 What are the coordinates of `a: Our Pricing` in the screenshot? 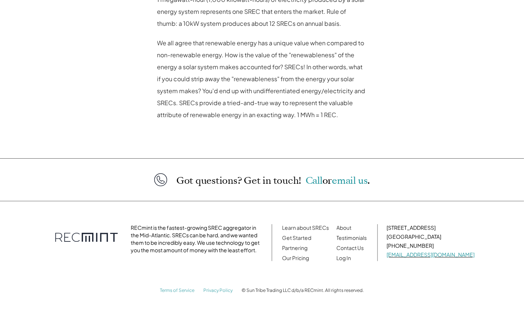 It's located at (296, 258).